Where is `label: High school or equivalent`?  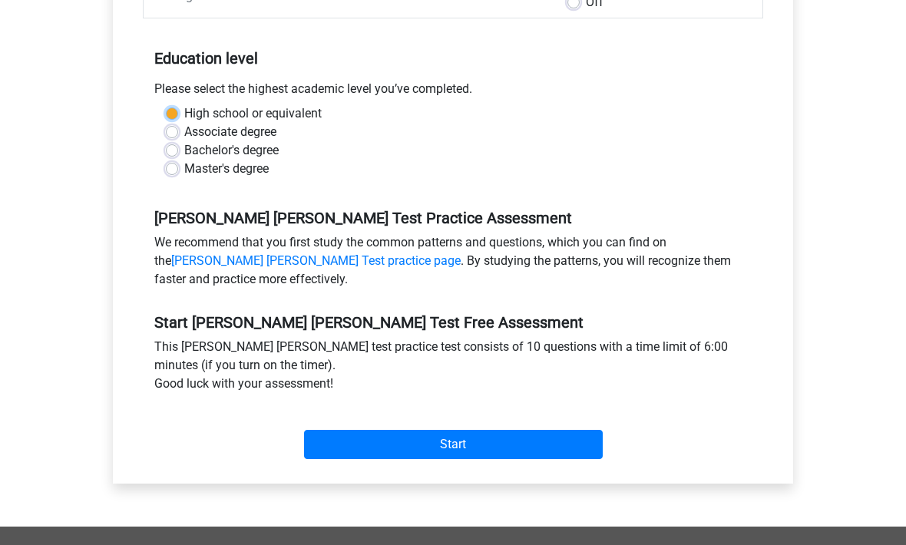 label: High school or equivalent is located at coordinates (253, 114).